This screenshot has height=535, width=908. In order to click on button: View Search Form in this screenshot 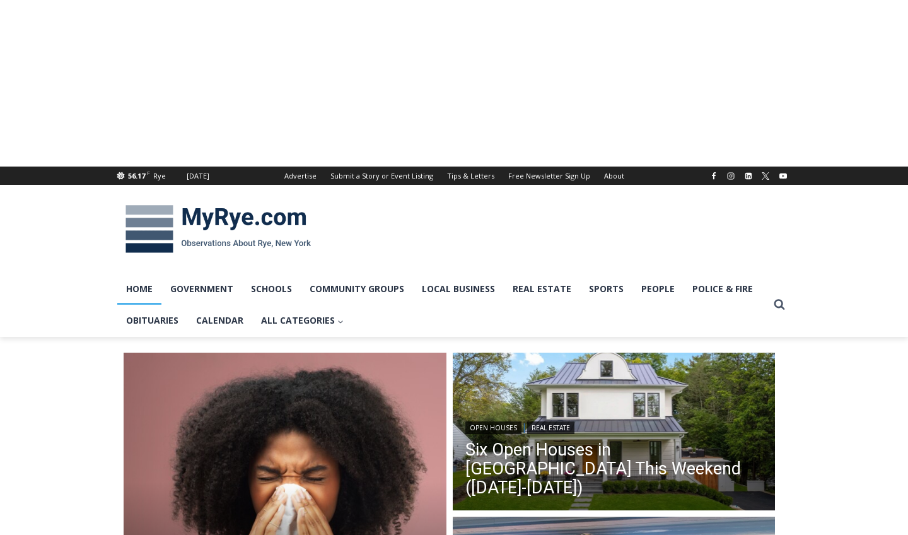, I will do `click(779, 304)`.